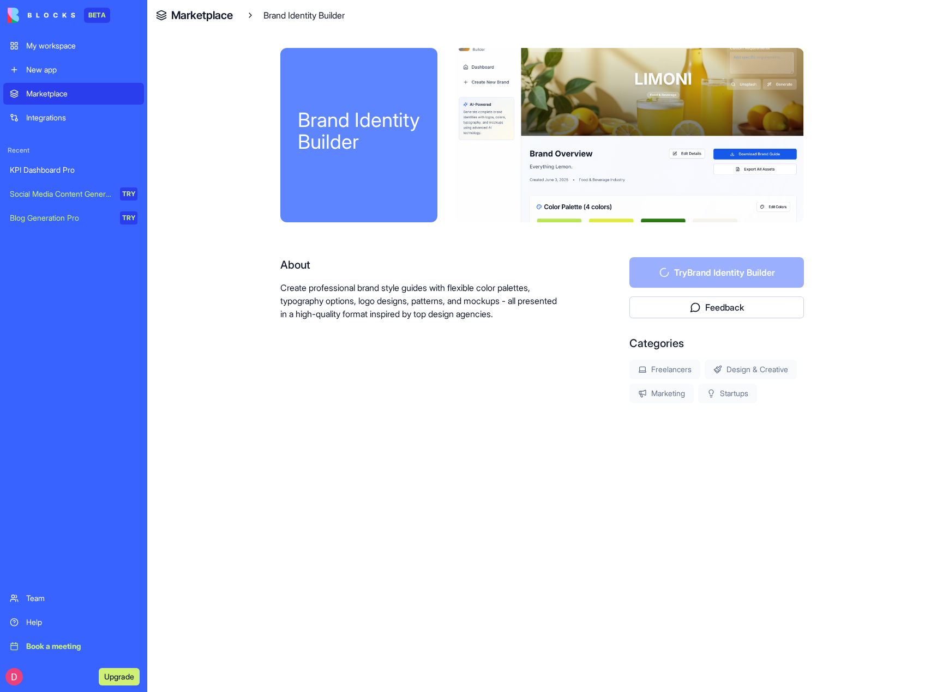  I want to click on img: logo, so click(41, 15).